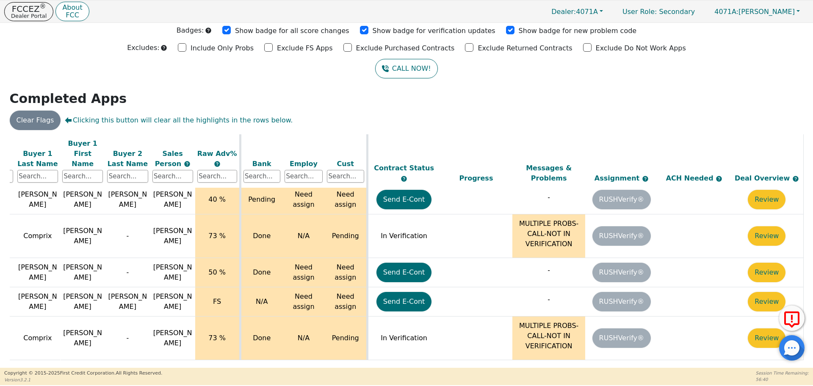 This screenshot has height=386, width=813. What do you see at coordinates (782, 373) in the screenshot?
I see `p: Session Time Remaining:` at bounding box center [782, 373].